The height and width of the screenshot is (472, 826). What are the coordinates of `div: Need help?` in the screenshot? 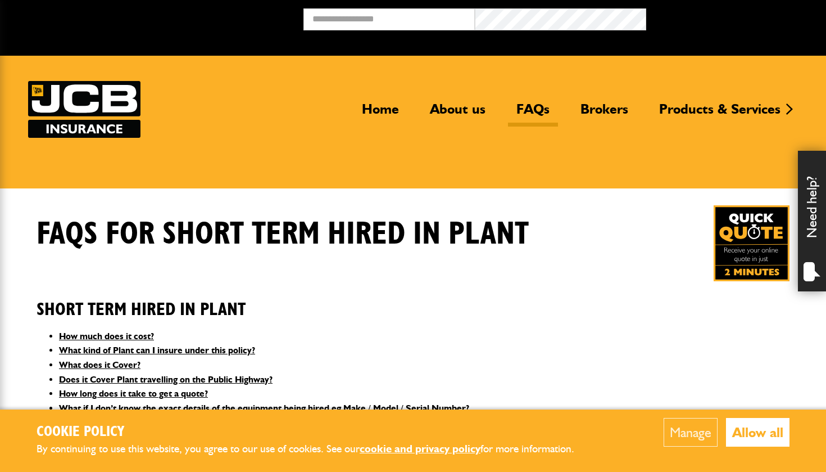 It's located at (812, 221).